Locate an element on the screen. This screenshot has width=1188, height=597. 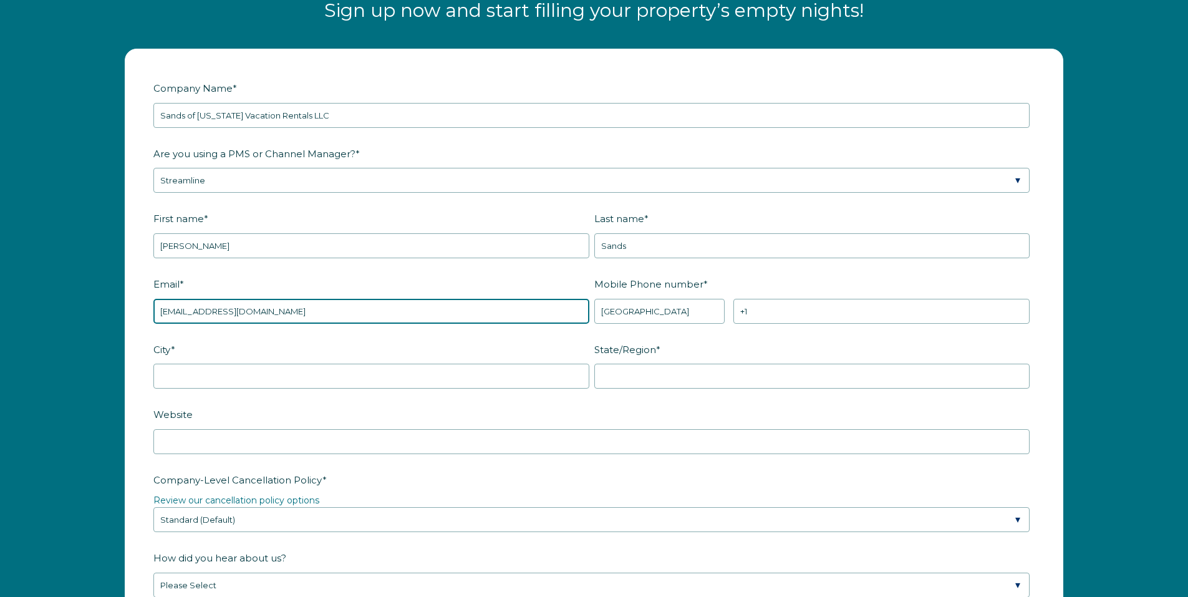
span: State/Region is located at coordinates (625, 349).